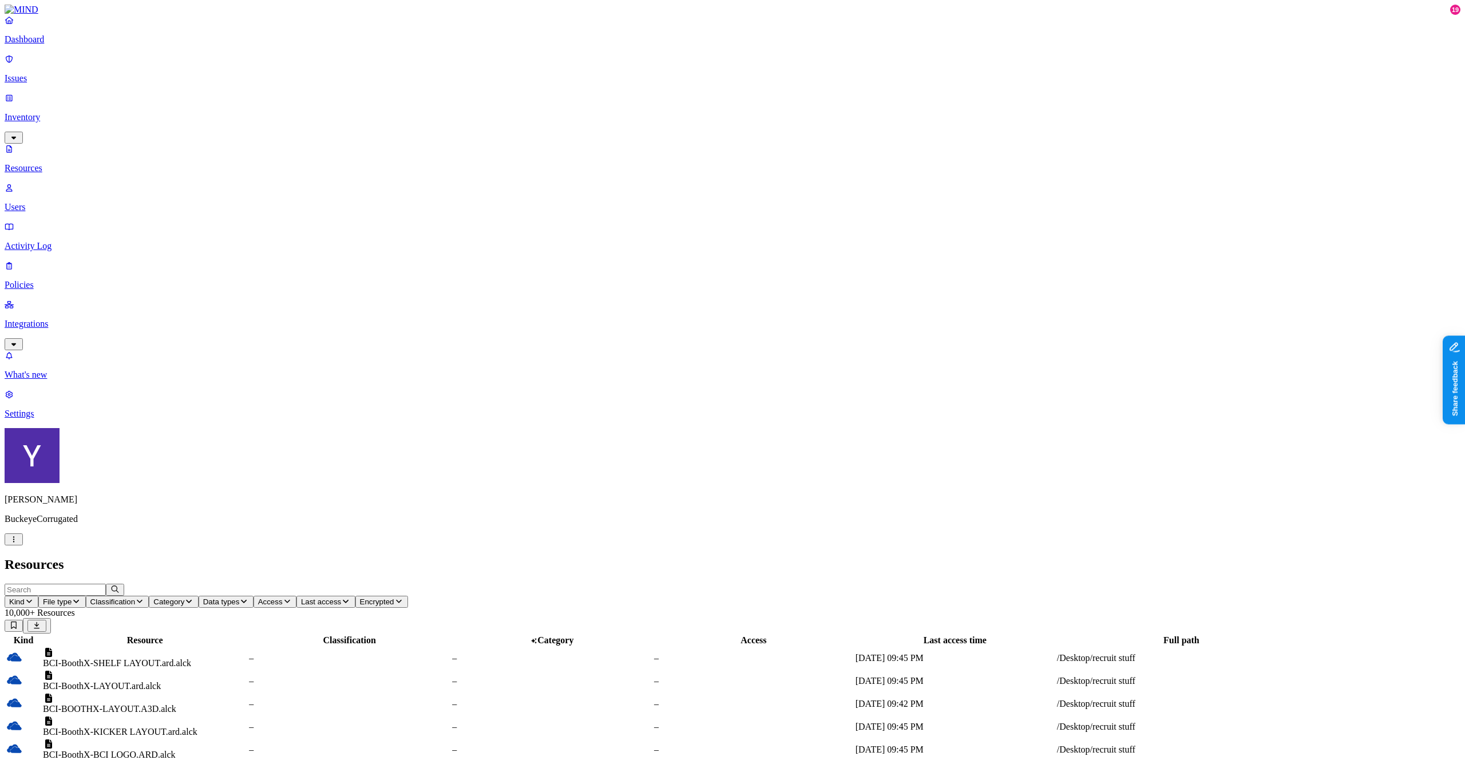 This screenshot has width=1465, height=760. What do you see at coordinates (145, 755) in the screenshot?
I see `div: BCI-BoothX-BCI LOGO.ARD.alck` at bounding box center [145, 755].